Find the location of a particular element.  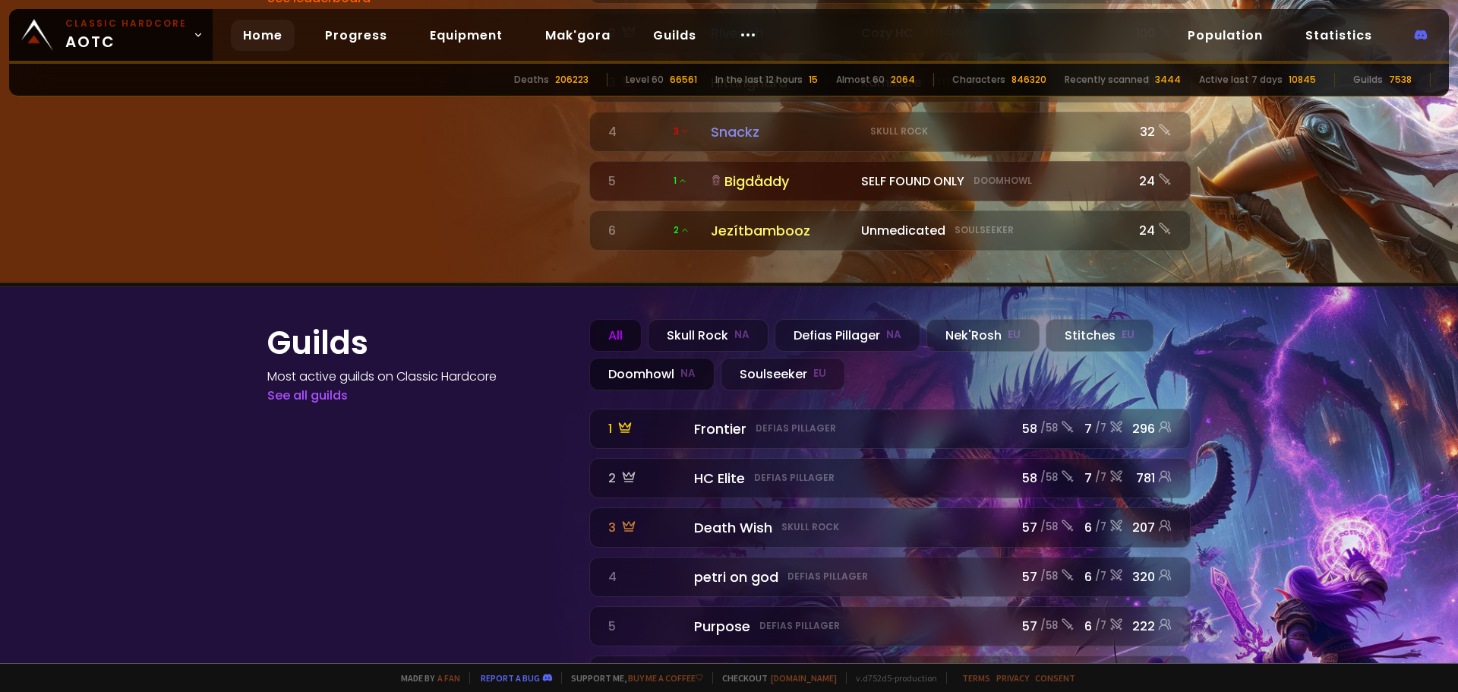

a: Buy me a coffee is located at coordinates (665, 678).